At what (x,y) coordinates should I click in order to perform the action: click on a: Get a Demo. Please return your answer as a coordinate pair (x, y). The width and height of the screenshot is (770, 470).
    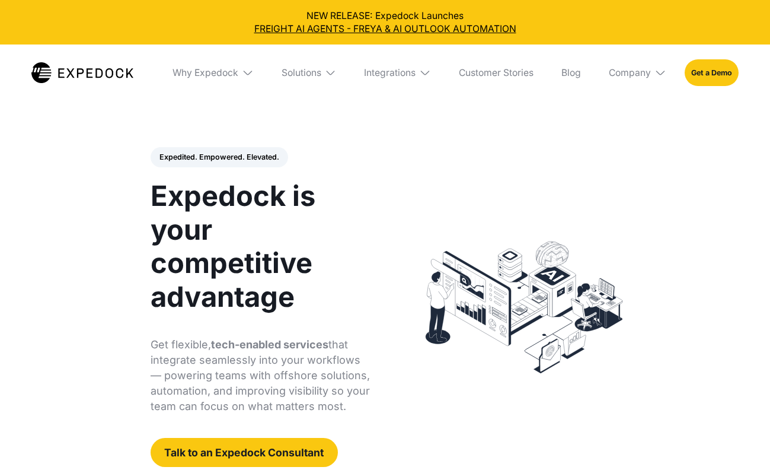
    Looking at the image, I should click on (711, 73).